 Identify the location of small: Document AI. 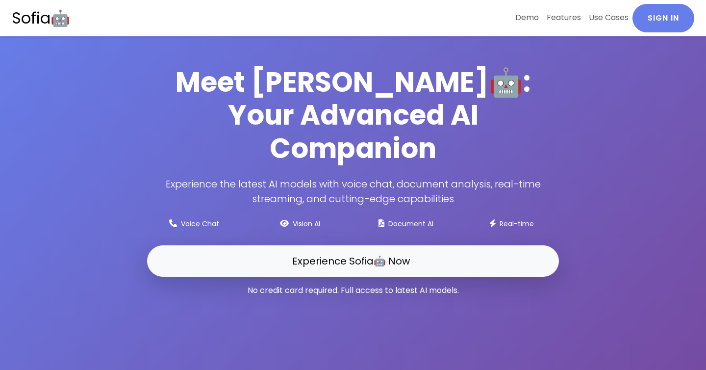
(411, 224).